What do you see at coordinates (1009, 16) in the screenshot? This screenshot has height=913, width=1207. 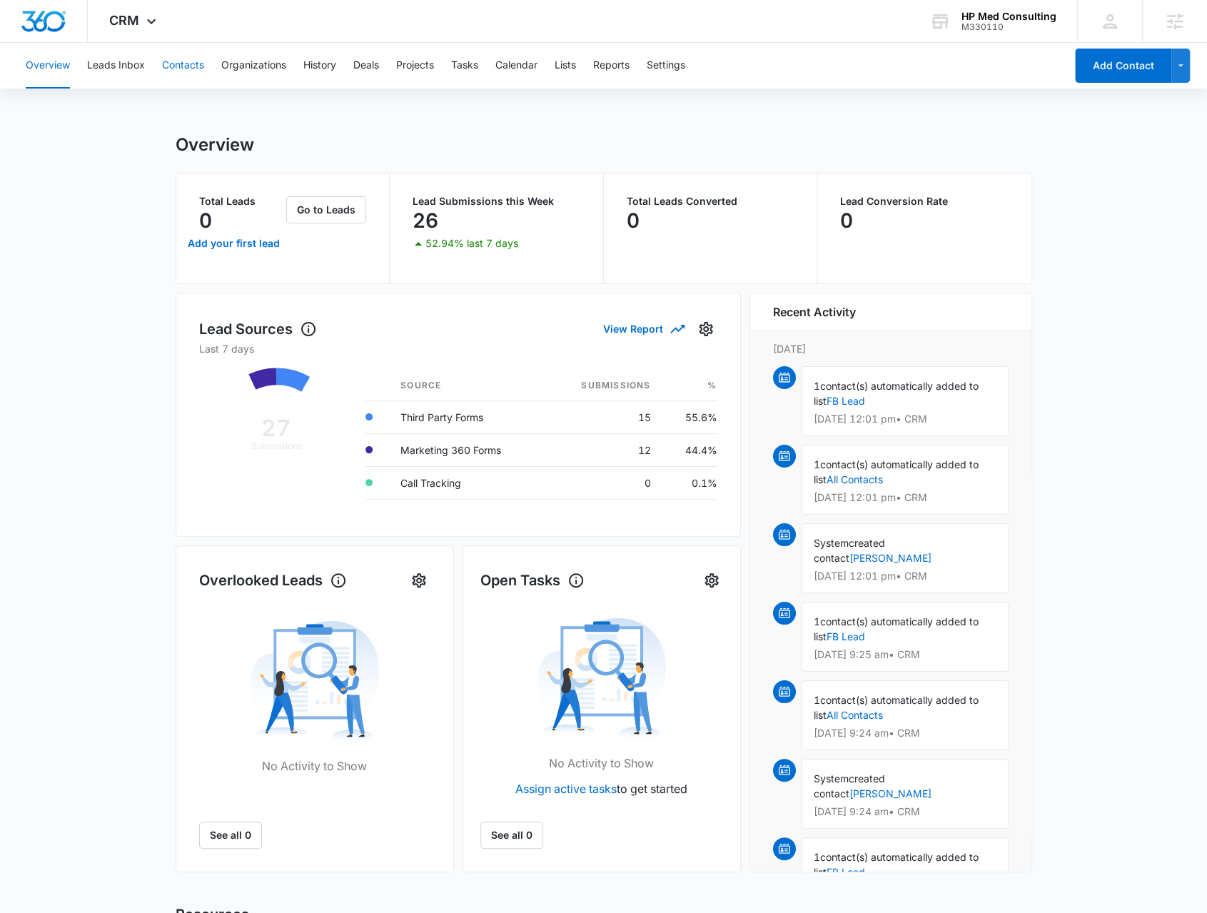 I see `div: account name` at bounding box center [1009, 16].